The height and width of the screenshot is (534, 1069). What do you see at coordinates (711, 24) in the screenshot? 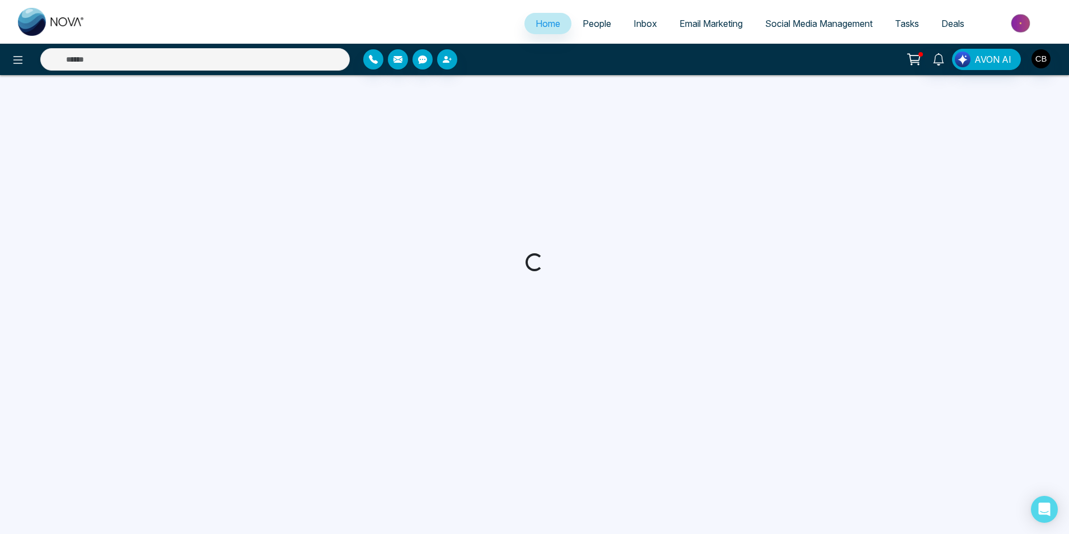
I see `a: Email Marketing` at bounding box center [711, 24].